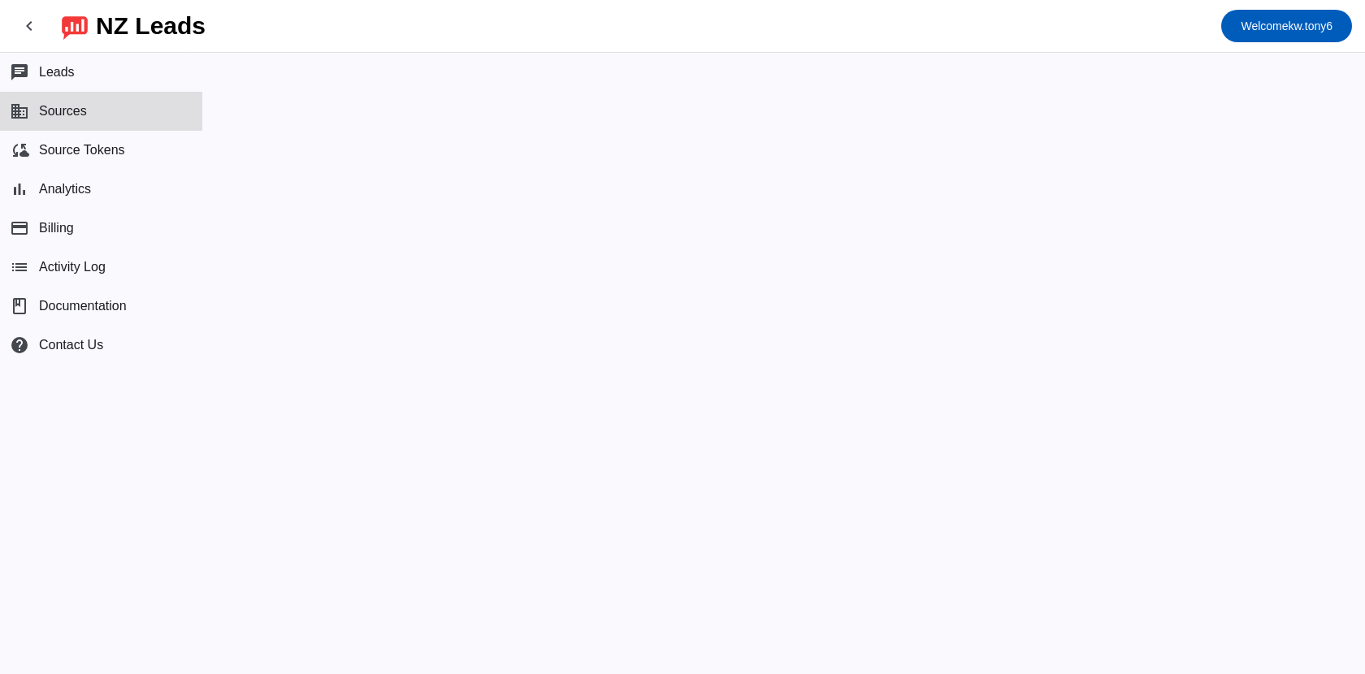  What do you see at coordinates (20, 189) in the screenshot?
I see `mat-icon: bar_chart` at bounding box center [20, 189].